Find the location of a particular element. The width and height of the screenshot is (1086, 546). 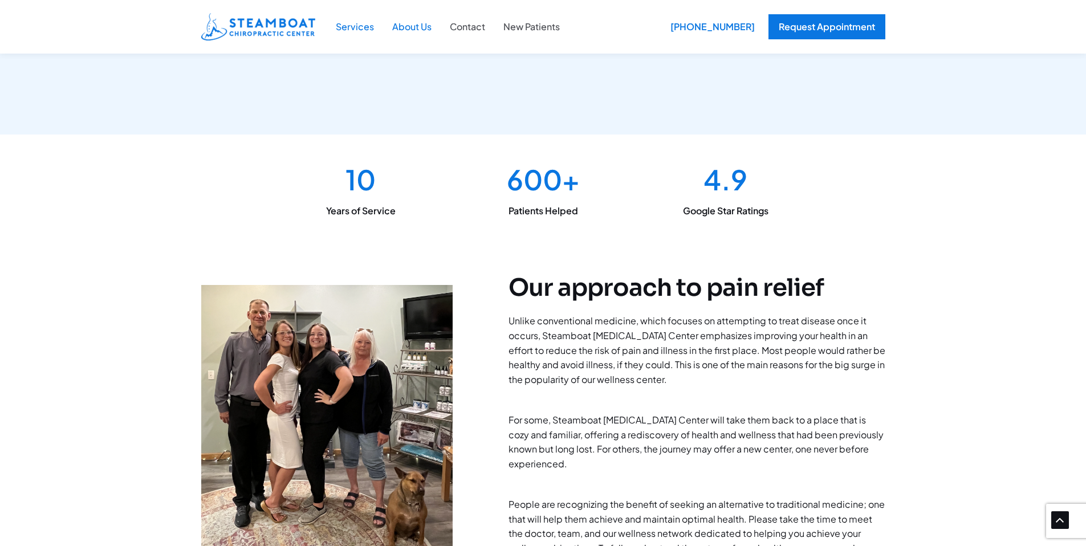

a: New Patients is located at coordinates (531, 27).